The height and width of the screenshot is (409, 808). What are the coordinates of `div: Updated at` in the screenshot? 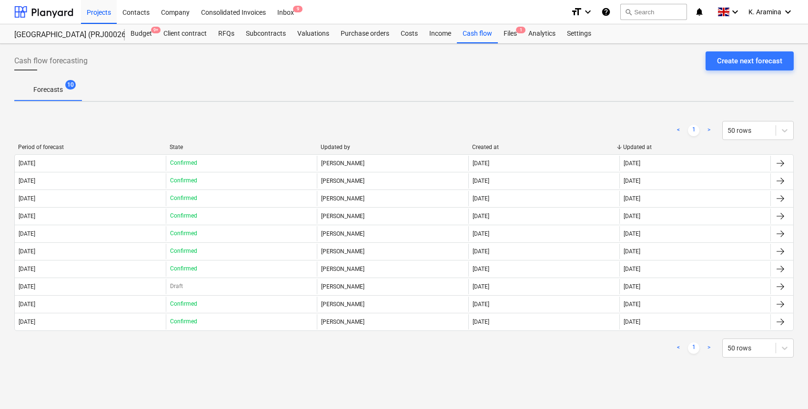 It's located at (695, 147).